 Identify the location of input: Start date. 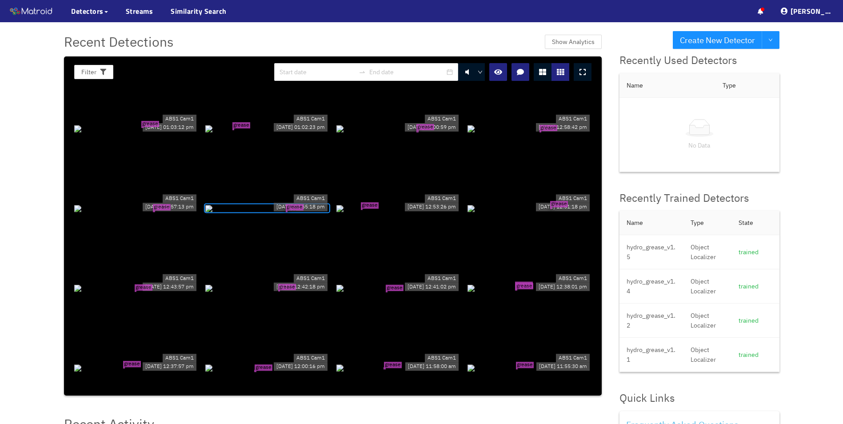
(317, 72).